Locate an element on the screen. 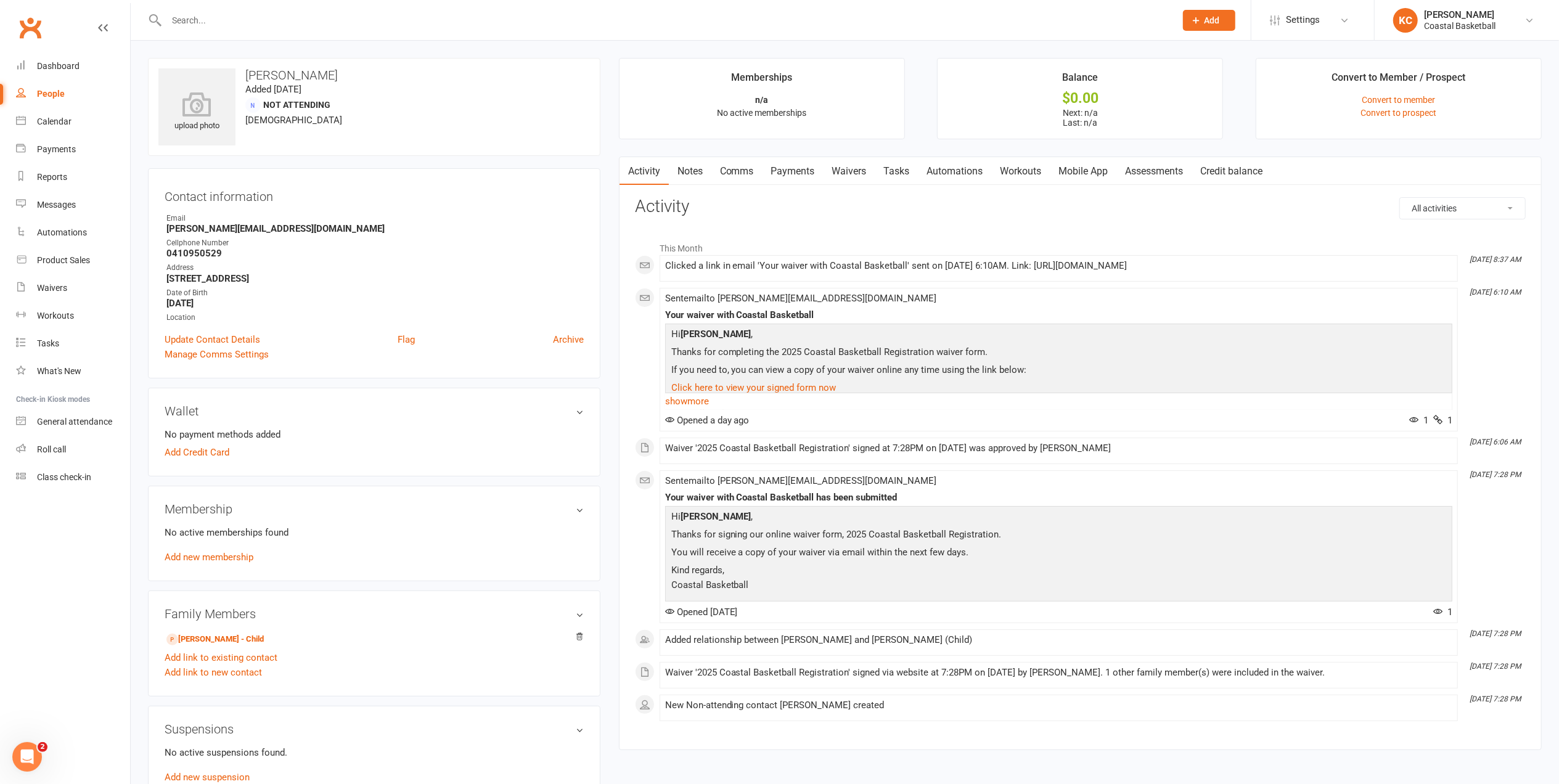 The width and height of the screenshot is (1559, 784). a: Dashboard is located at coordinates (73, 66).